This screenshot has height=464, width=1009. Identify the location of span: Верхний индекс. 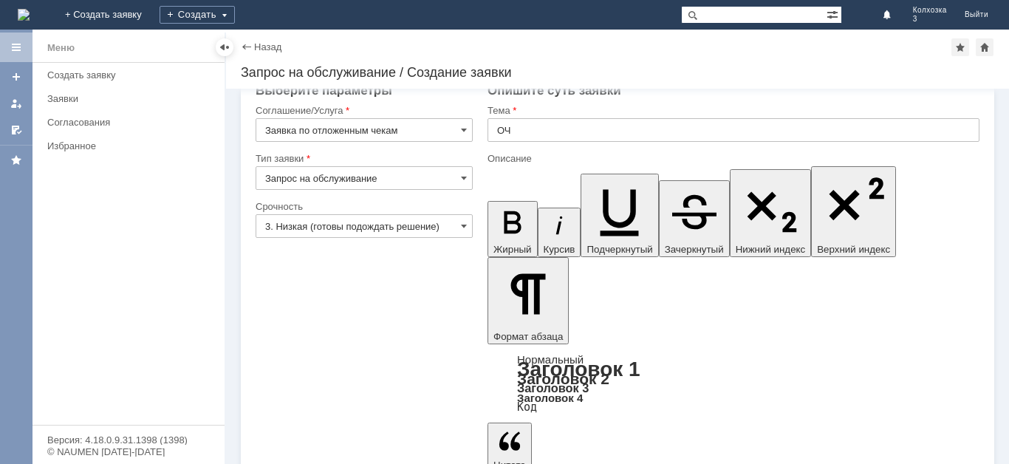
(853, 249).